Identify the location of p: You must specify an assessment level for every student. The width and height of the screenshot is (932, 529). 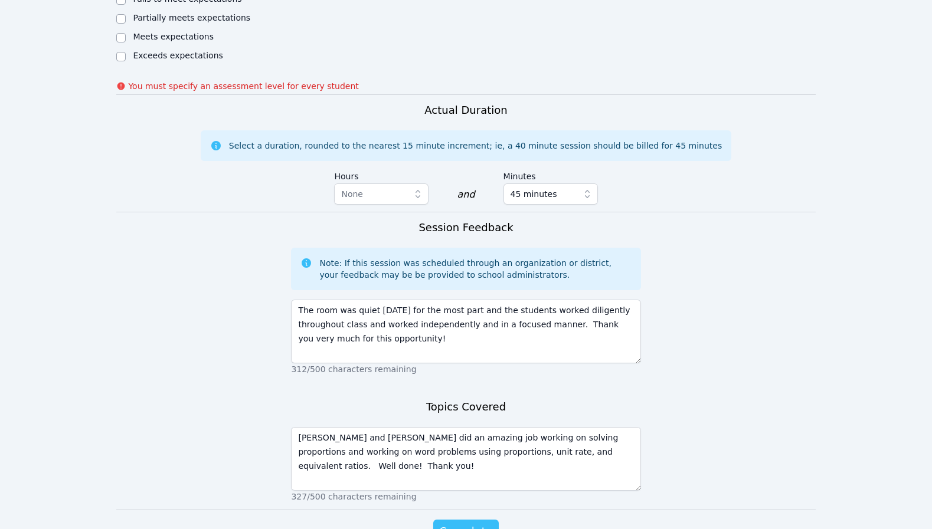
(243, 86).